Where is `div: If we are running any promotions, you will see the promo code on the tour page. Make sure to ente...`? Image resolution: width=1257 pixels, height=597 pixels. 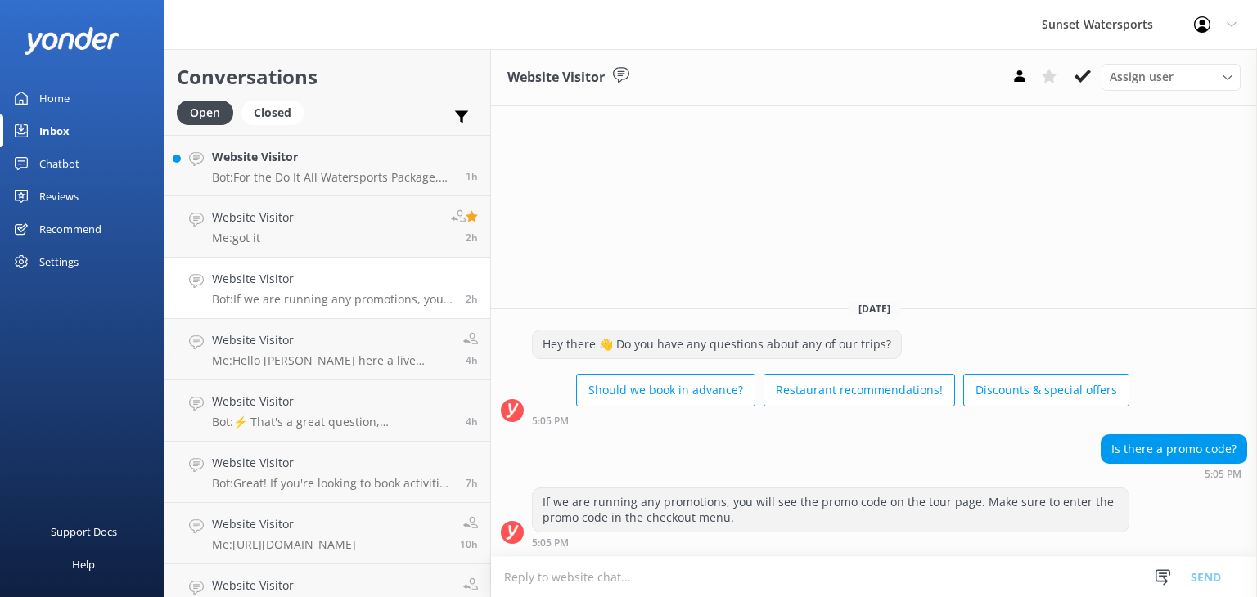 div: If we are running any promotions, you will see the promo code on the tour page. Make sure to ente... is located at coordinates (831, 510).